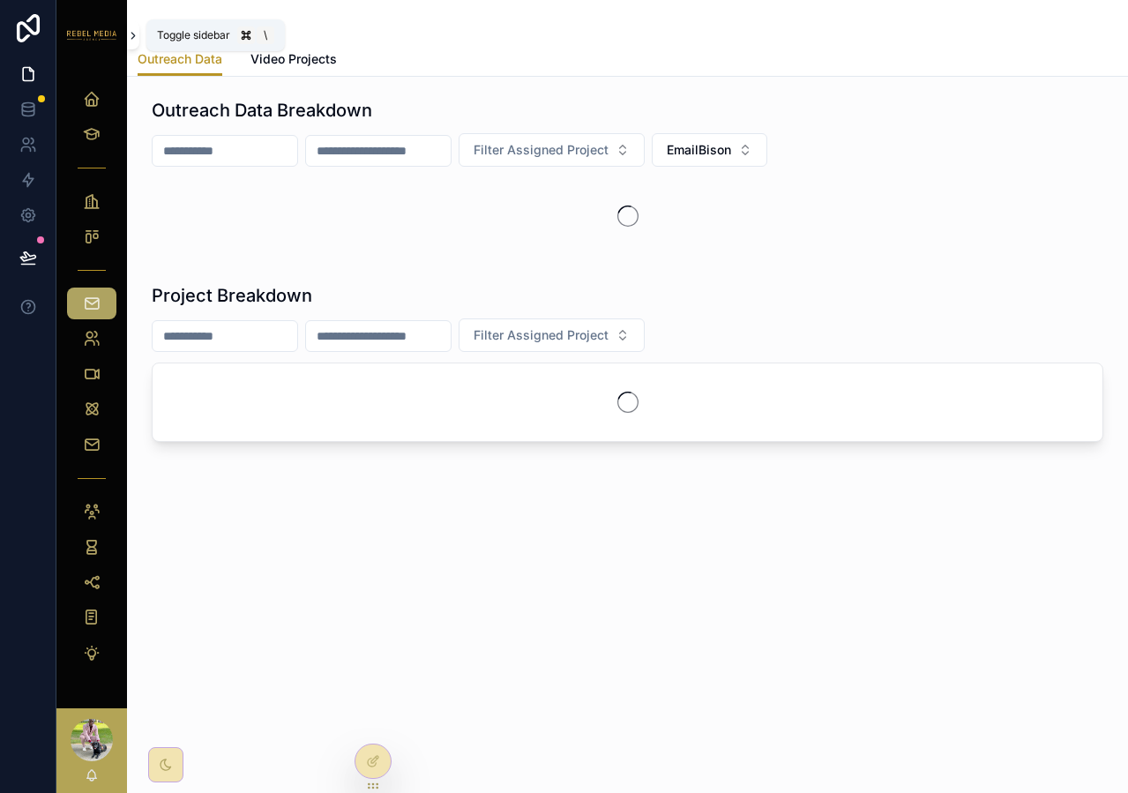 The width and height of the screenshot is (1128, 793). I want to click on span: EmailBison, so click(699, 150).